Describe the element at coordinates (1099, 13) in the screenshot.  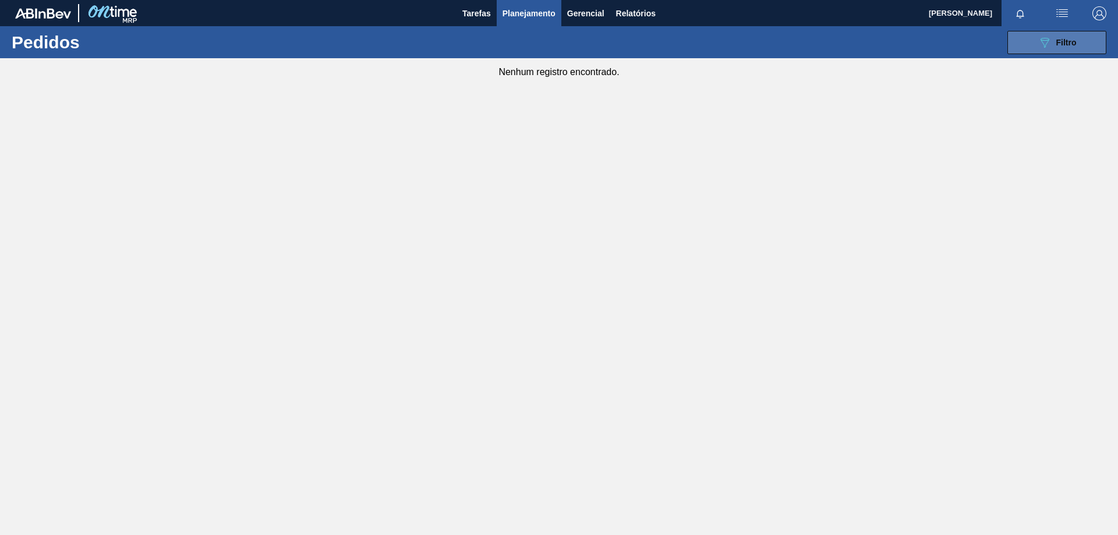
I see `img: Logout` at that location.